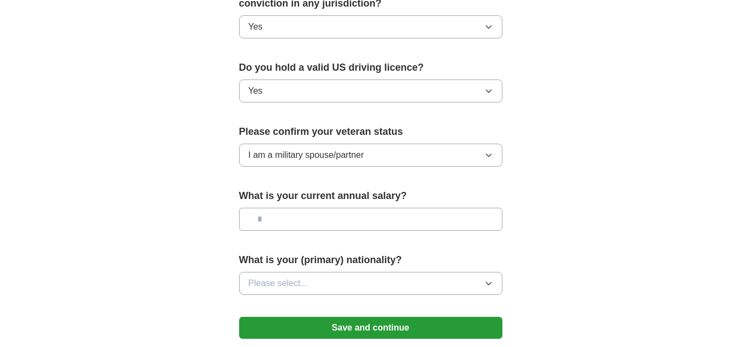 The height and width of the screenshot is (347, 741). Describe the element at coordinates (371, 328) in the screenshot. I see `button: Save and continue` at that location.